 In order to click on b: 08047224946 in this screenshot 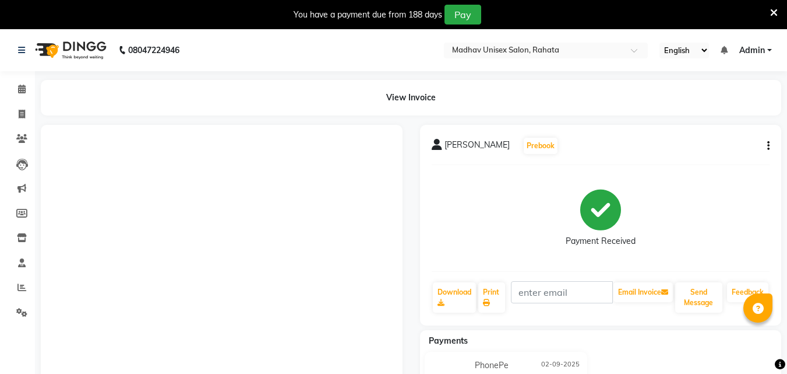, I will do `click(154, 50)`.